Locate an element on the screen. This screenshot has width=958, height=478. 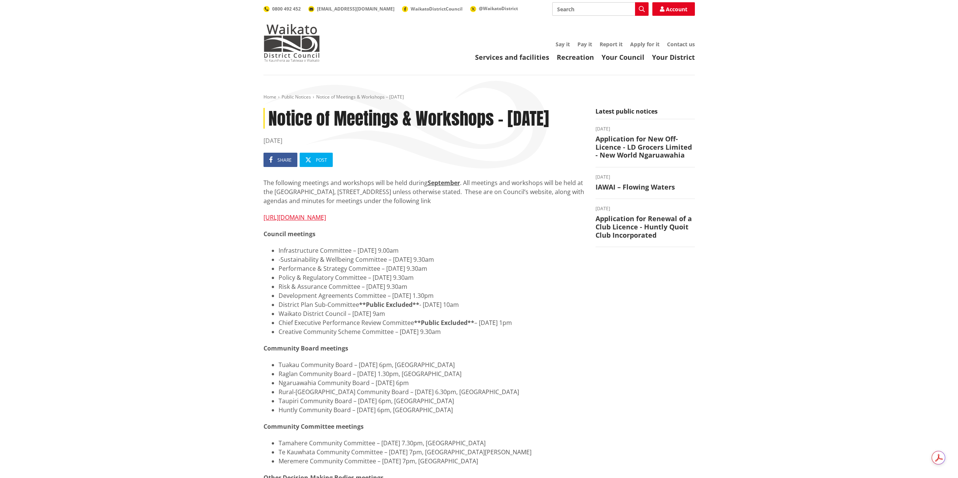
span: WaikatoDistrictCouncil is located at coordinates (437, 9).